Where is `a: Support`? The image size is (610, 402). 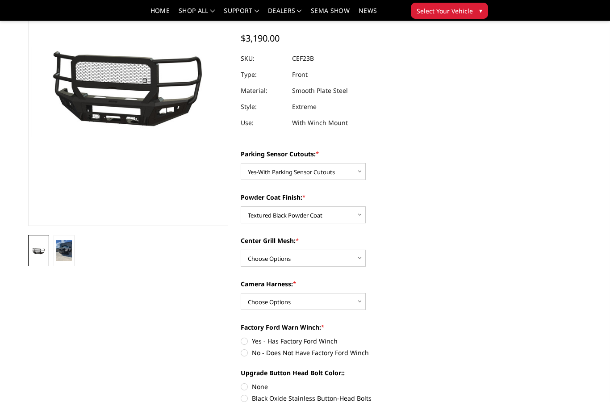
a: Support is located at coordinates (241, 14).